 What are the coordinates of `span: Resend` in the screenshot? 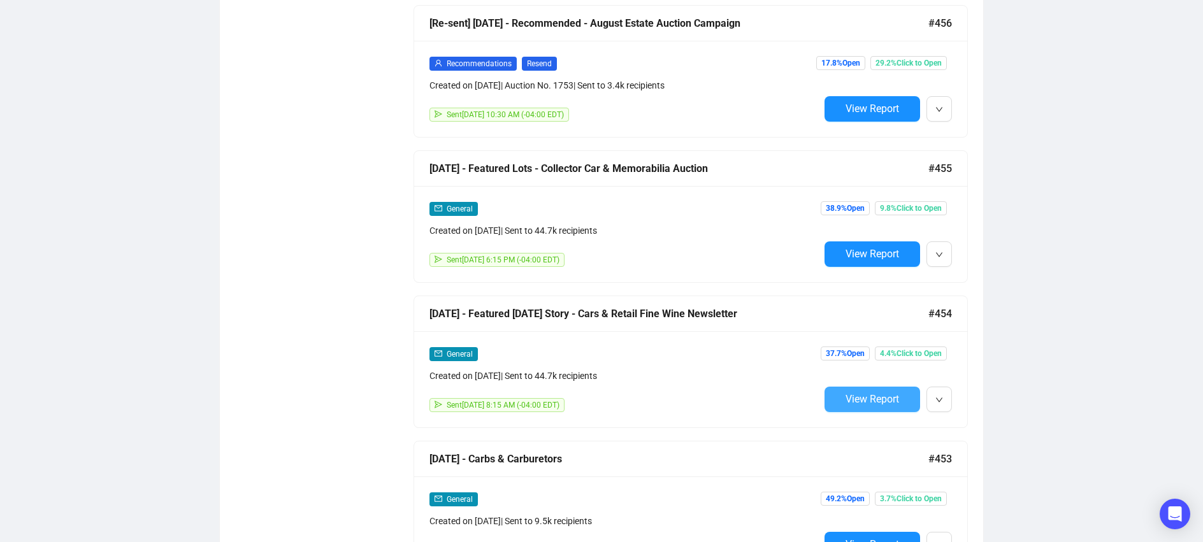 It's located at (539, 64).